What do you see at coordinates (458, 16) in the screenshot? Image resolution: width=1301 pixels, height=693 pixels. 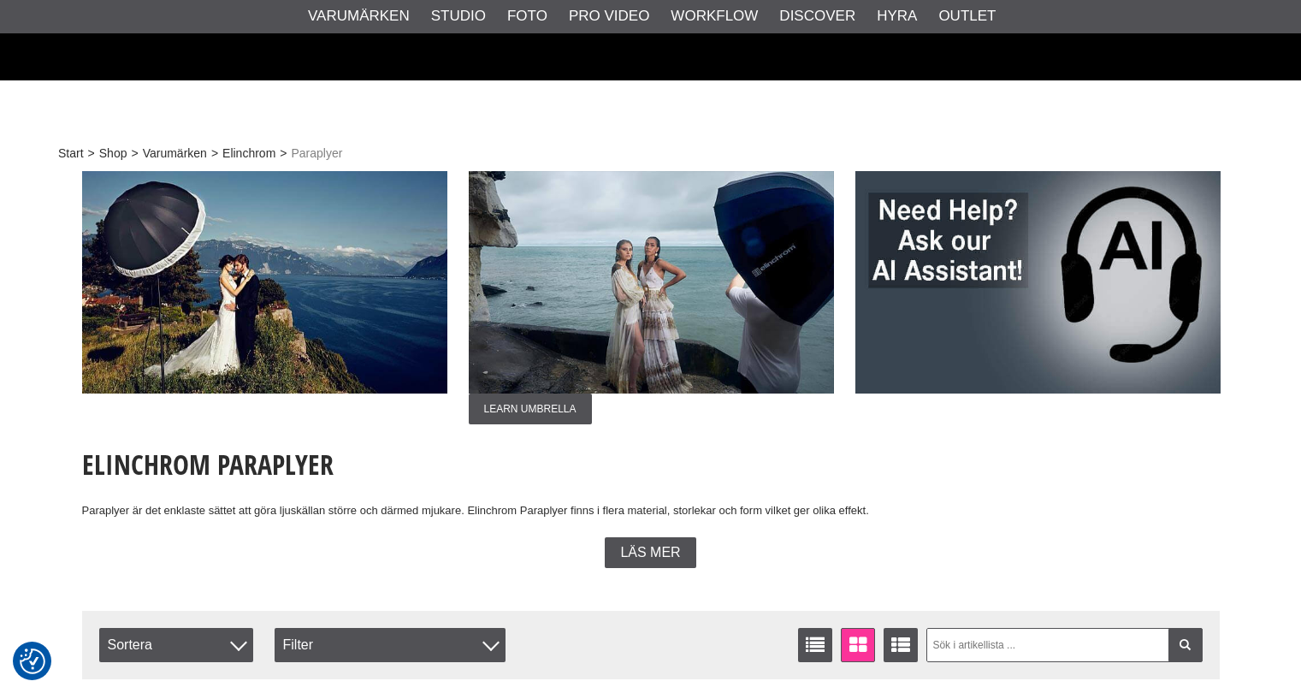 I see `a: Studio` at bounding box center [458, 16].